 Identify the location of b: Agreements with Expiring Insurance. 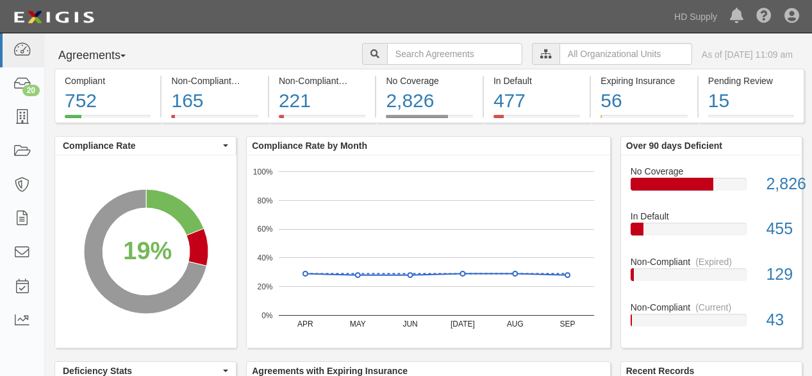
(330, 371).